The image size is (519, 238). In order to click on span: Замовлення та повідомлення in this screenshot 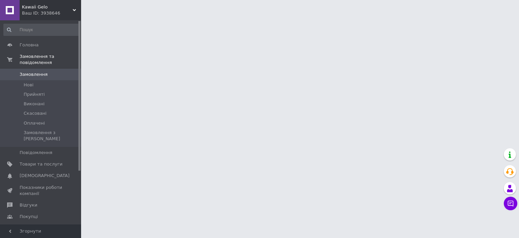, I will do `click(50, 60)`.